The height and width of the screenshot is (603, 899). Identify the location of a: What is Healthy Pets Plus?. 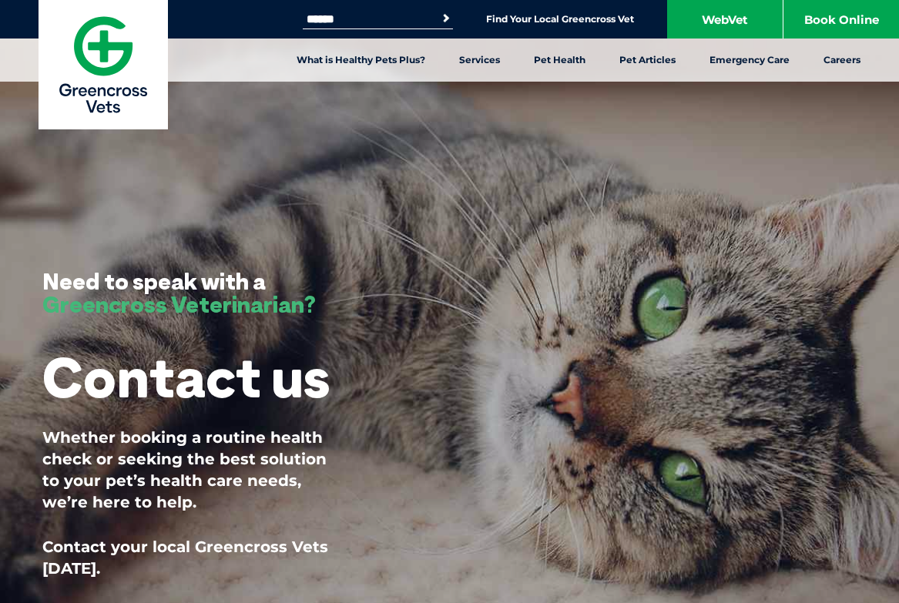
(361, 60).